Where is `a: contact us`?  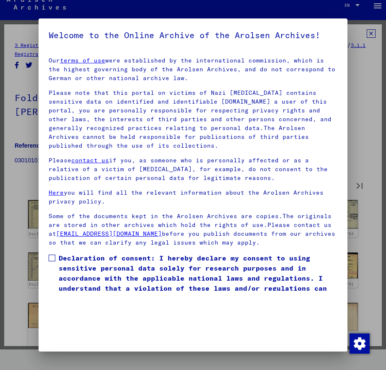 a: contact us is located at coordinates (90, 160).